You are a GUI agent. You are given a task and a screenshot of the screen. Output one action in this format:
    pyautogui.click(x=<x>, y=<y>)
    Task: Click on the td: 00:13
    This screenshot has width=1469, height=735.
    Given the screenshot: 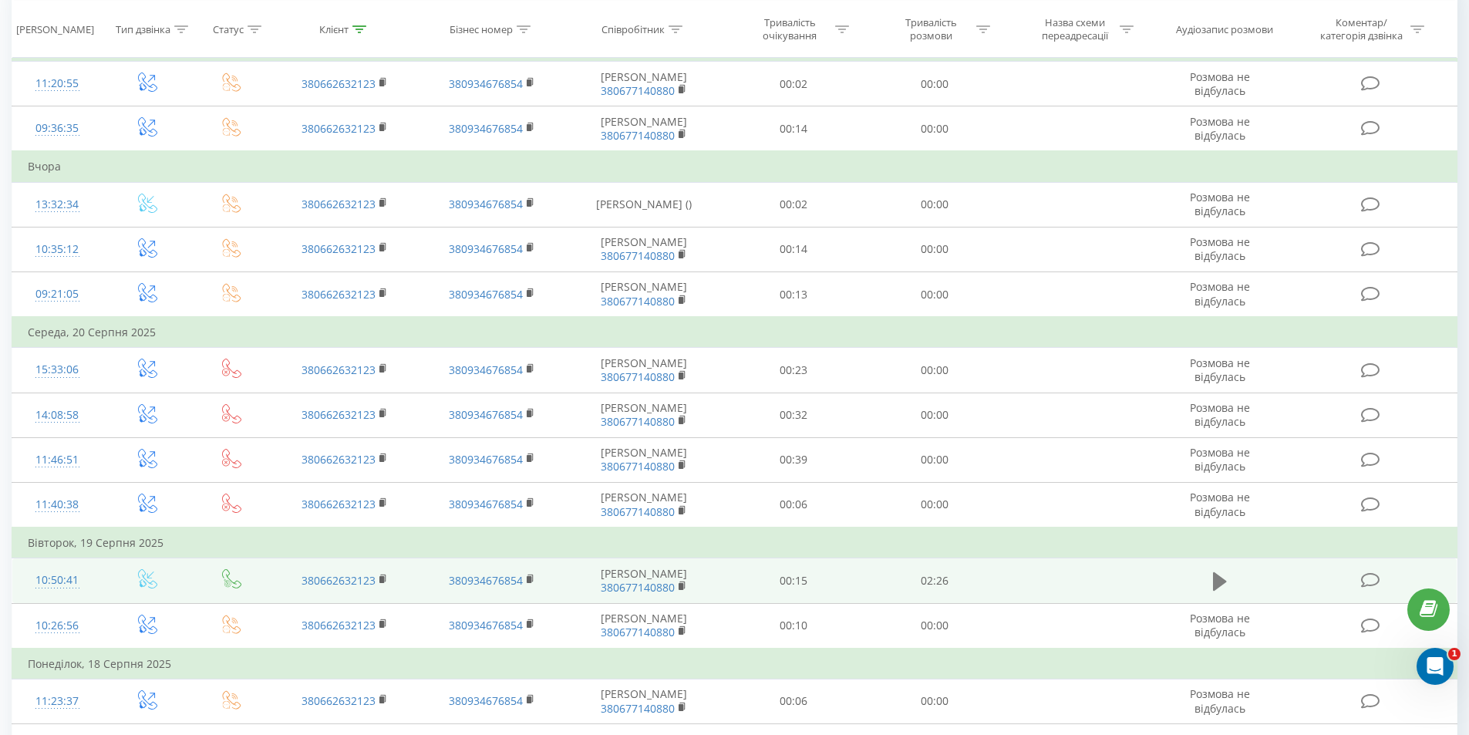 What is the action you would take?
    pyautogui.click(x=794, y=295)
    